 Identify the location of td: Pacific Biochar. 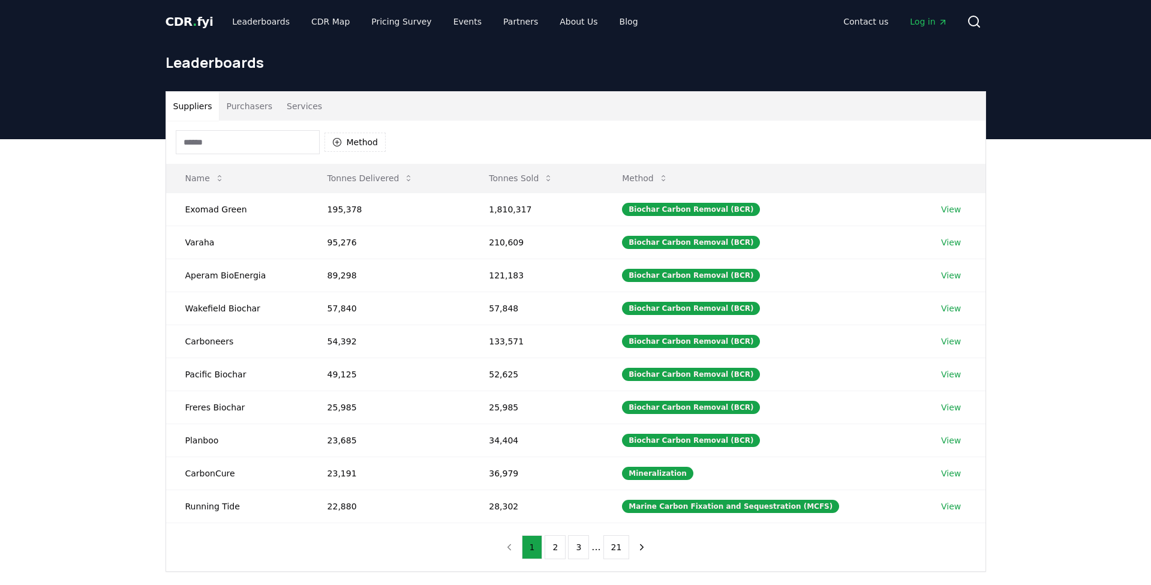
(237, 374).